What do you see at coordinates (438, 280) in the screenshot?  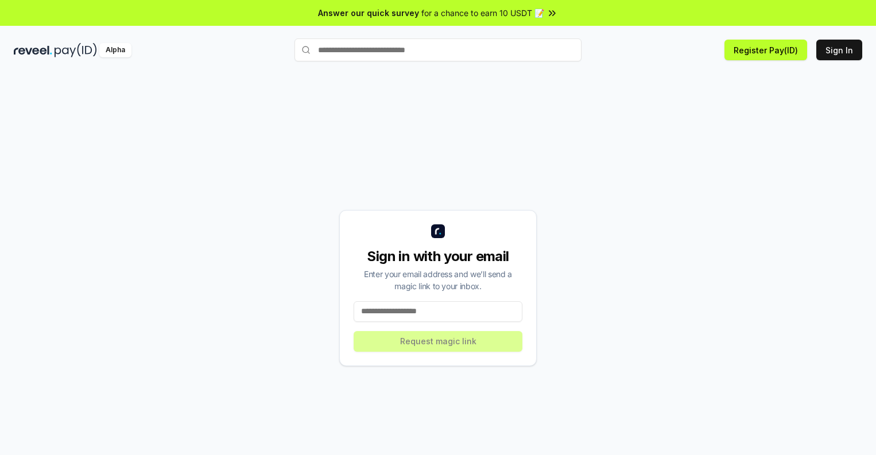 I see `div: Enter your email address and we’ll send a magic link to your inbox.` at bounding box center [438, 280].